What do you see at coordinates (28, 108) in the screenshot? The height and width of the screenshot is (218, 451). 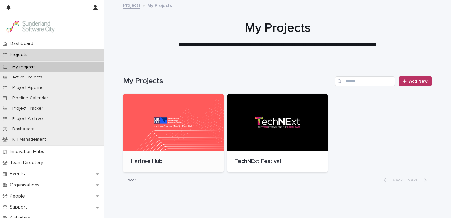 I see `p: Project Tracker` at bounding box center [28, 108].